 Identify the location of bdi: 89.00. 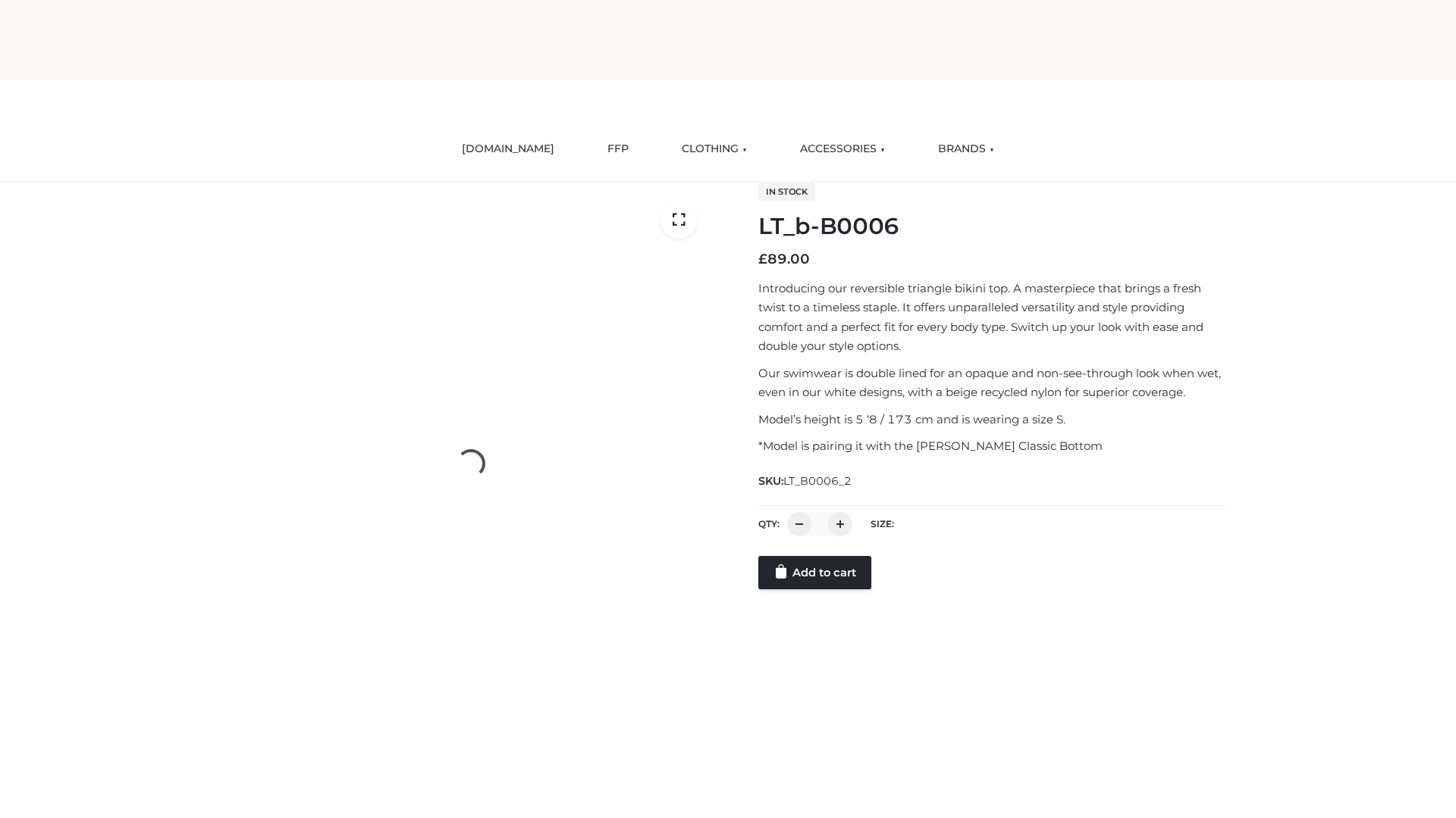
(784, 259).